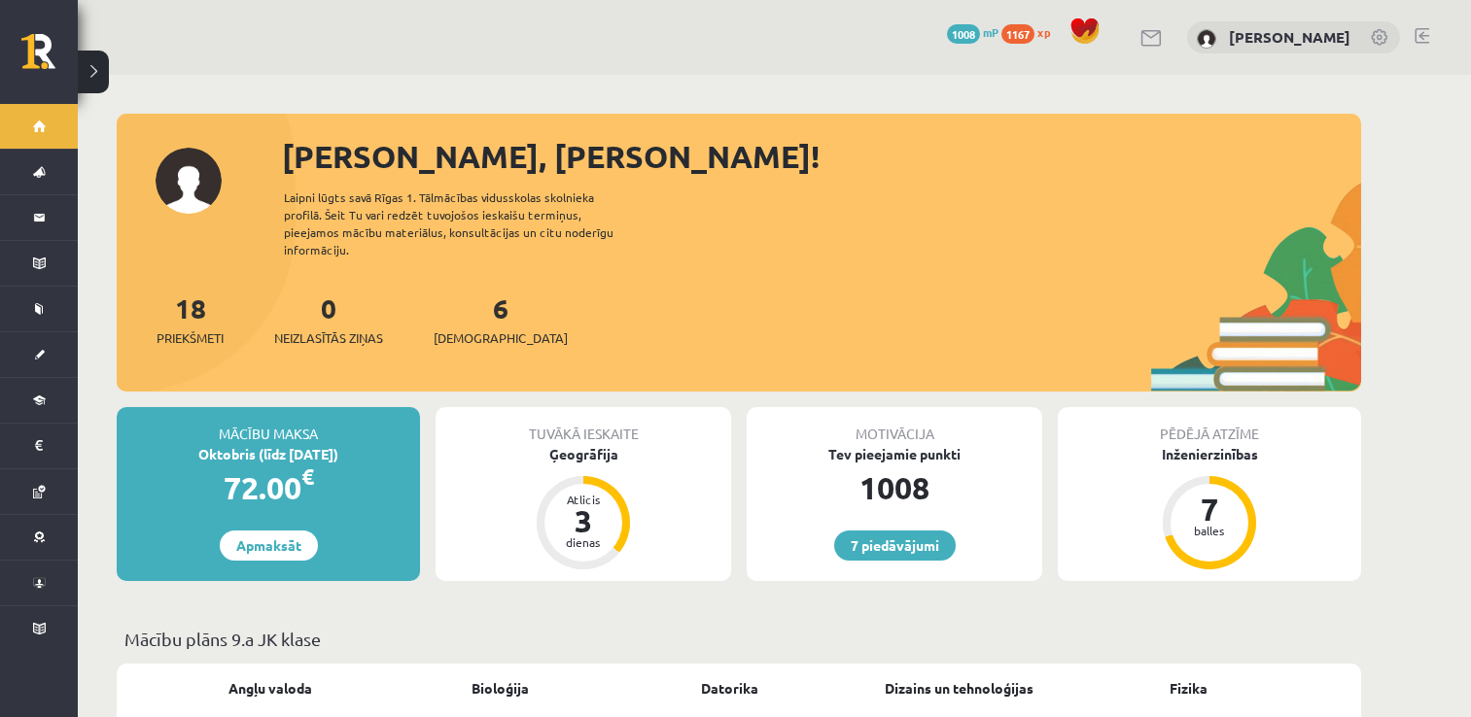 The height and width of the screenshot is (717, 1471). Describe the element at coordinates (990, 32) in the screenshot. I see `span: mP` at that location.